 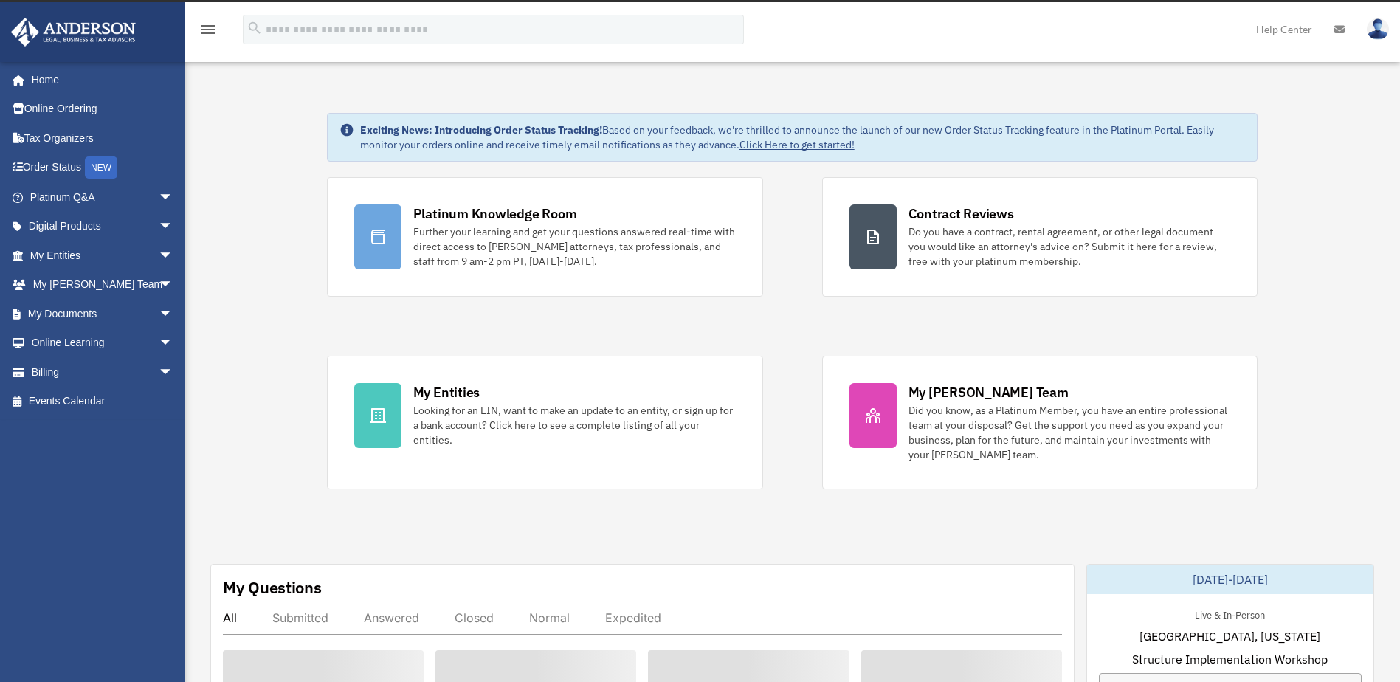 I want to click on a: Events Calendar, so click(x=103, y=401).